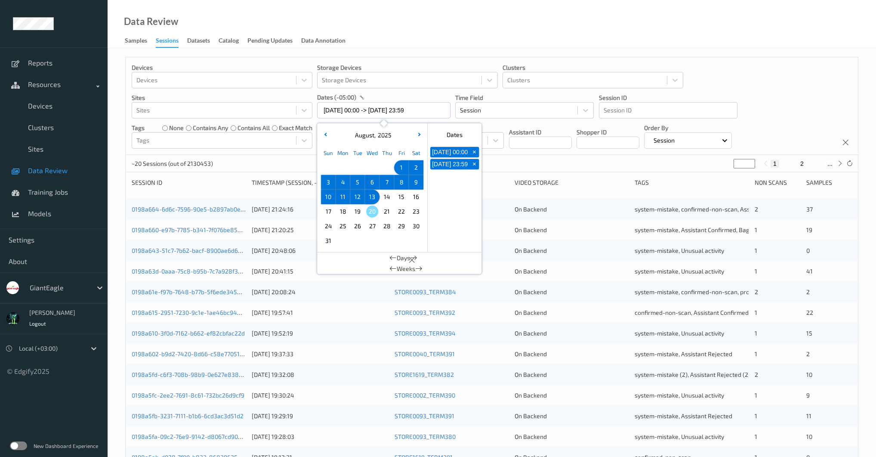  Describe the element at coordinates (387, 226) in the screenshot. I see `span: 28` at that location.